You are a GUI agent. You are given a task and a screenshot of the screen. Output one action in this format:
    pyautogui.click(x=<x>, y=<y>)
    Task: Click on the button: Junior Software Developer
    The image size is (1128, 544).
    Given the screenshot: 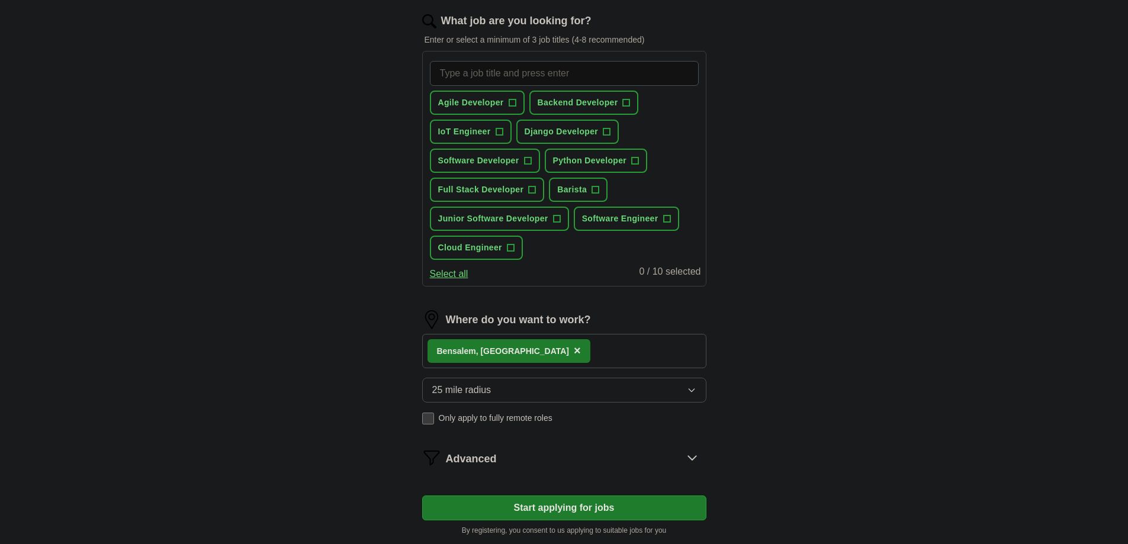 What is the action you would take?
    pyautogui.click(x=499, y=218)
    